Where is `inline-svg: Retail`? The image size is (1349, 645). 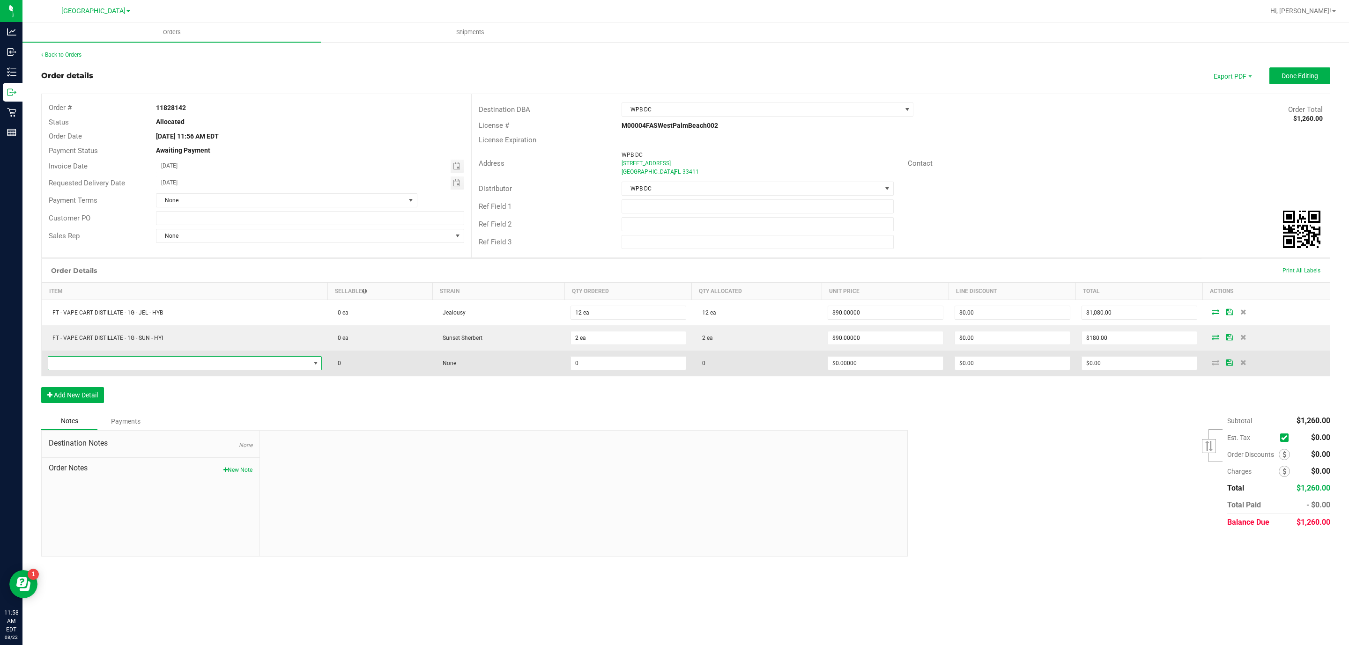 inline-svg: Retail is located at coordinates (12, 112).